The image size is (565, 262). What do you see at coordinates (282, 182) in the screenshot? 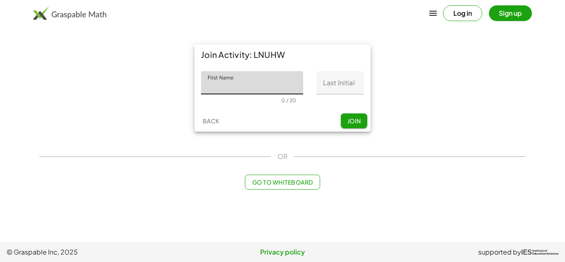
I see `button: Go to Whiteboard` at bounding box center [282, 182].